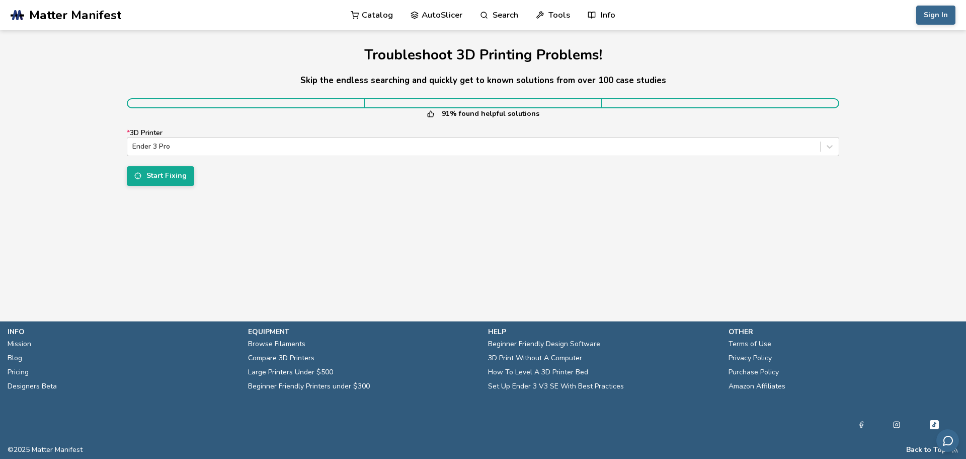 The width and height of the screenshot is (966, 459). What do you see at coordinates (45, 450) in the screenshot?
I see `span: © 2025 Matter Manifest` at bounding box center [45, 450].